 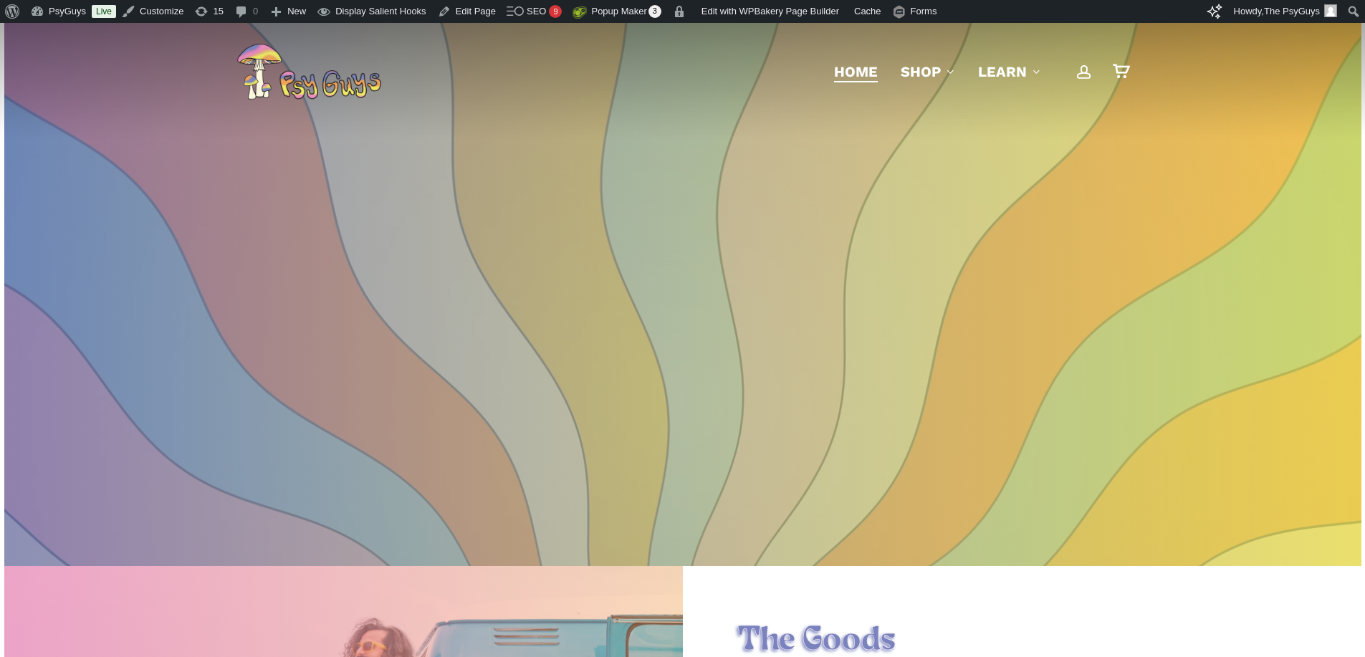 I want to click on nav: Main Menu, so click(x=975, y=72).